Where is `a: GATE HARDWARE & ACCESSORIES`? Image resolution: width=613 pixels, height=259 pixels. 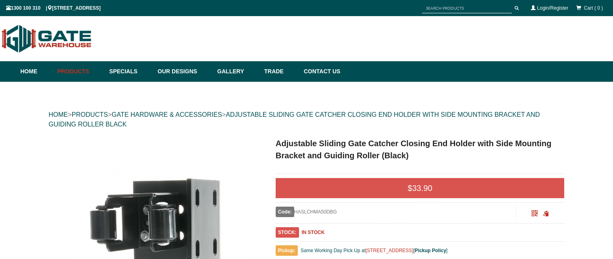 a: GATE HARDWARE & ACCESSORIES is located at coordinates (167, 115).